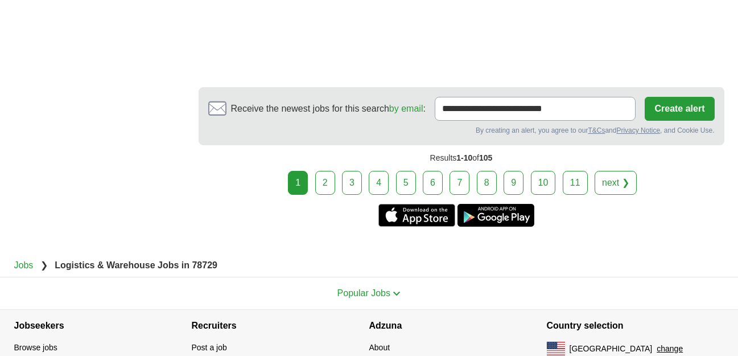 The width and height of the screenshot is (738, 356). Describe the element at coordinates (461, 130) in the screenshot. I see `div: By creating an alert, you agree to our and , and Cookie Use.` at that location.